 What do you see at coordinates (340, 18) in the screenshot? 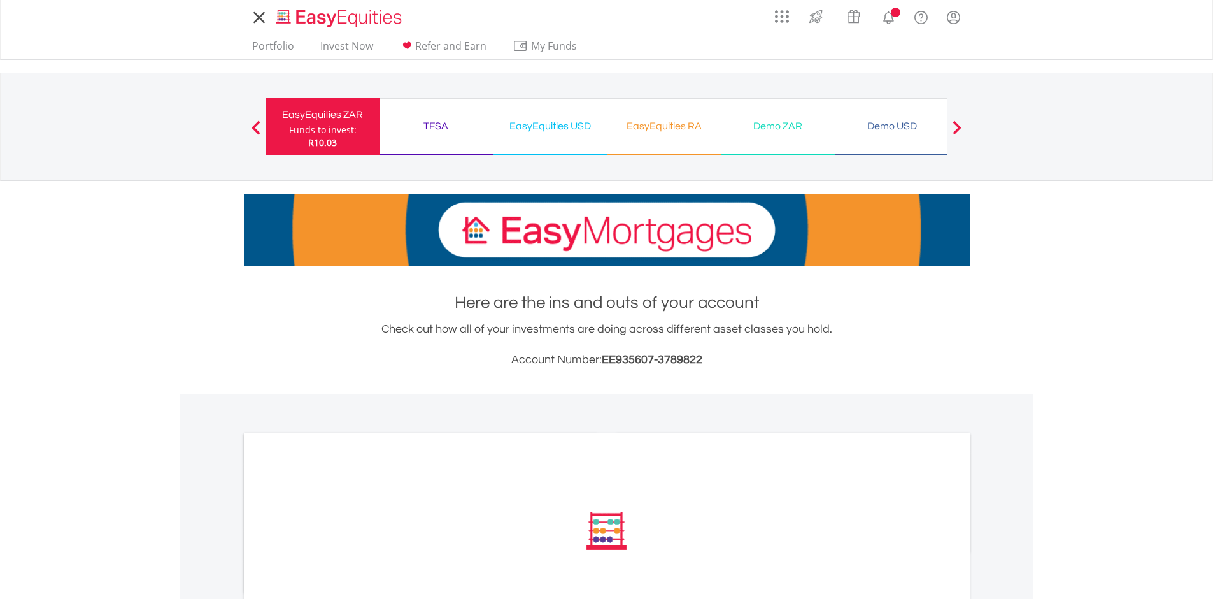
I see `img: EasyEquities_Logo.png` at bounding box center [340, 18].